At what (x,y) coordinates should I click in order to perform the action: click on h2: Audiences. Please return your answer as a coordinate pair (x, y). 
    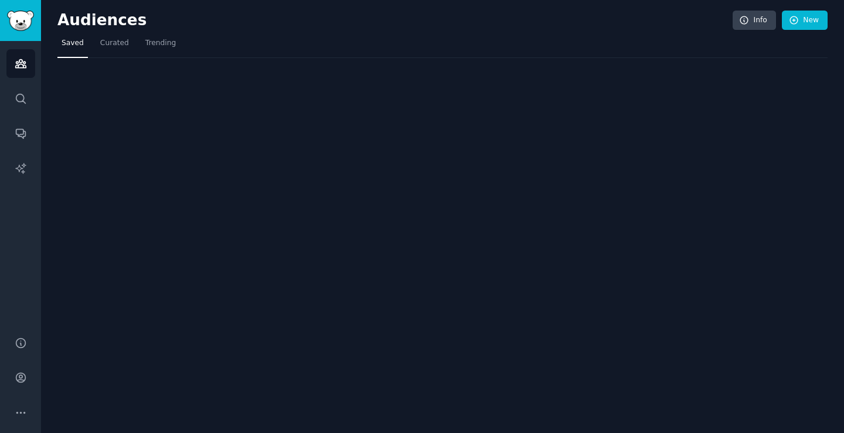
    Looking at the image, I should click on (395, 21).